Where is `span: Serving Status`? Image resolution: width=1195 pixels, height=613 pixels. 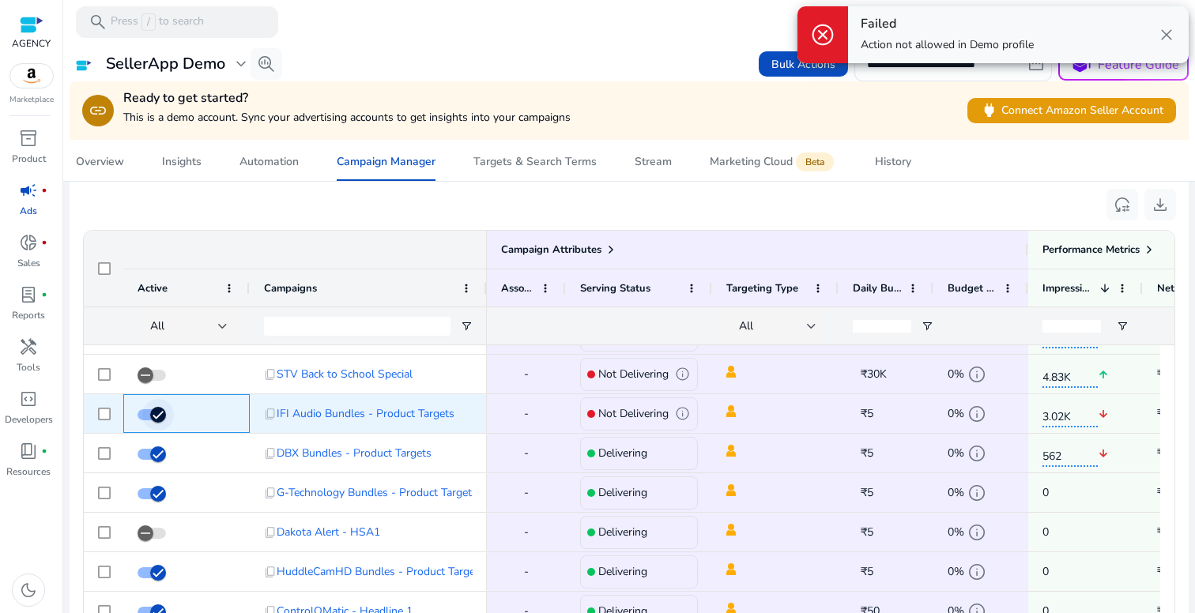
span: Serving Status is located at coordinates (615, 288).